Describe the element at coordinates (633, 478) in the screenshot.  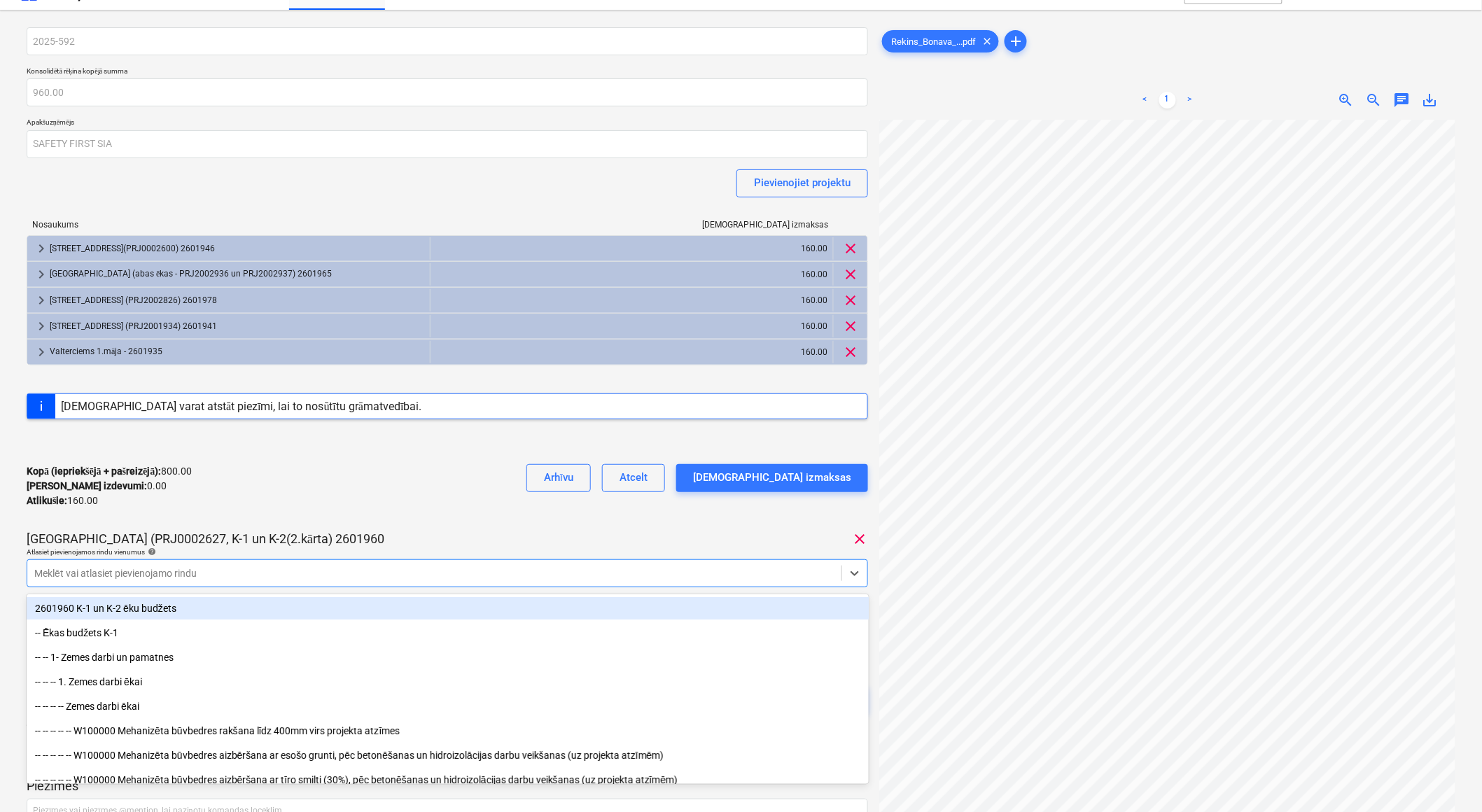
I see `button: Atcelt` at that location.